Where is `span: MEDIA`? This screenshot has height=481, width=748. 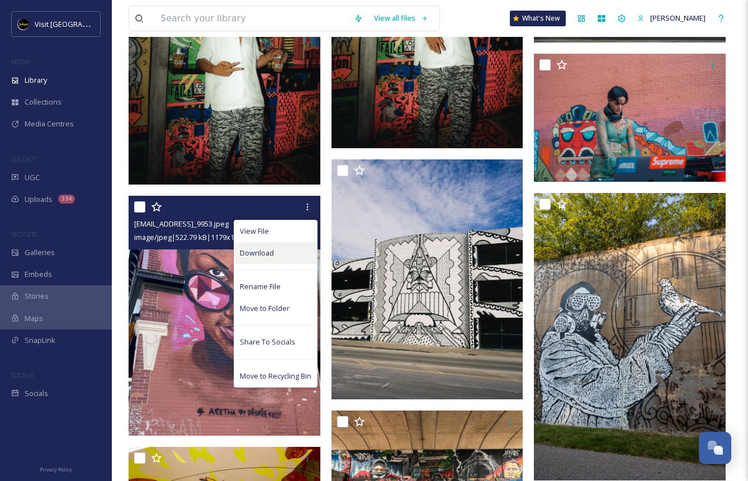 span: MEDIA is located at coordinates (21, 62).